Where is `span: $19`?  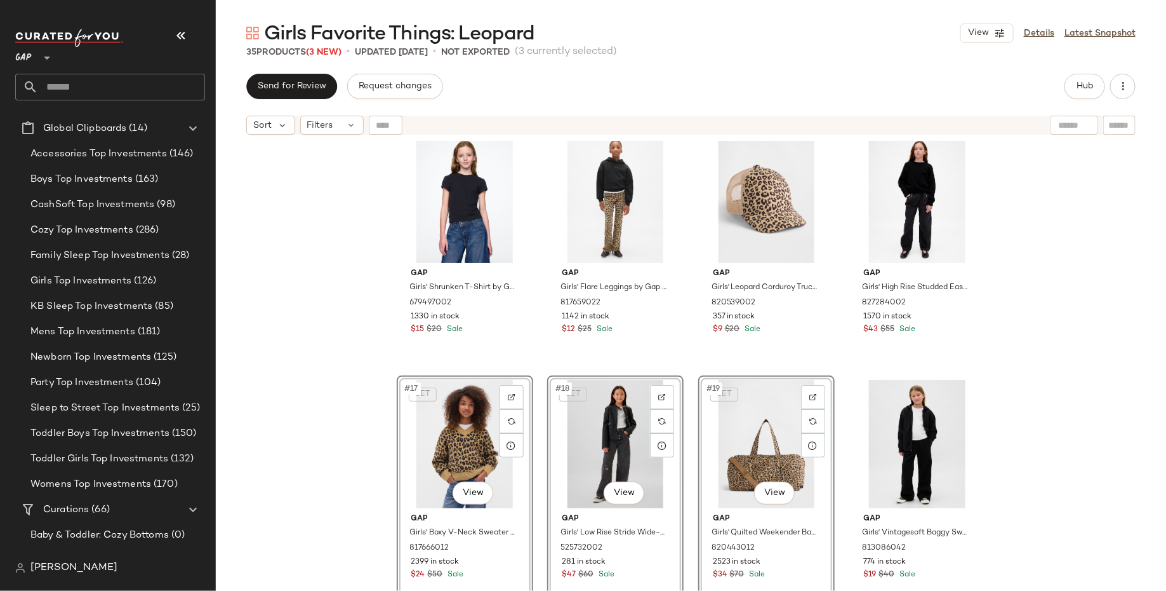
span: $19 is located at coordinates (870, 575).